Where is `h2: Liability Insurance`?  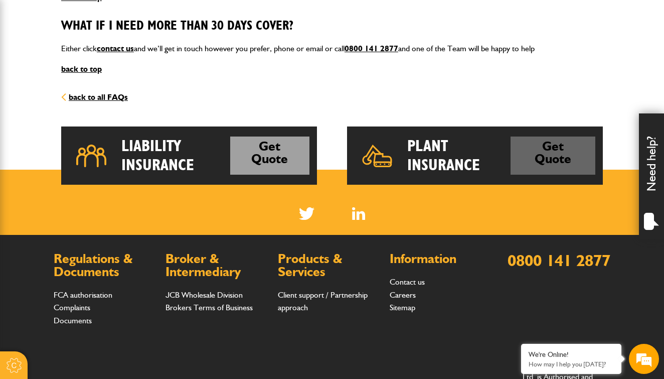 h2: Liability Insurance is located at coordinates (176, 156).